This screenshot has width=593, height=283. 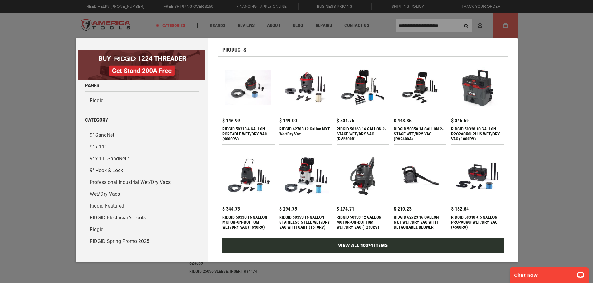 What do you see at coordinates (362, 176) in the screenshot?
I see `img: RIDGID 50333 12 GALLON MOTOR-ON-BOTTOM WET/DRY VAC (1250RV)` at bounding box center [362, 176].